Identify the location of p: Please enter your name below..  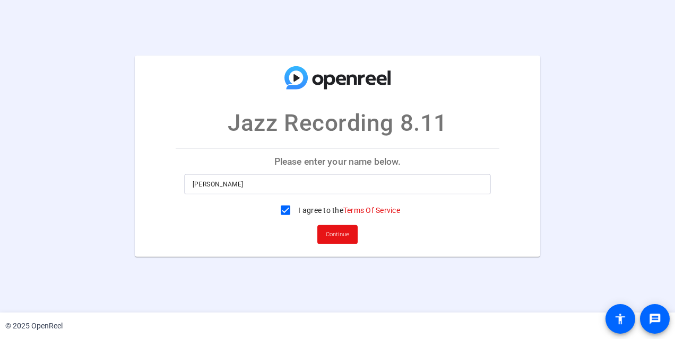
(337, 162).